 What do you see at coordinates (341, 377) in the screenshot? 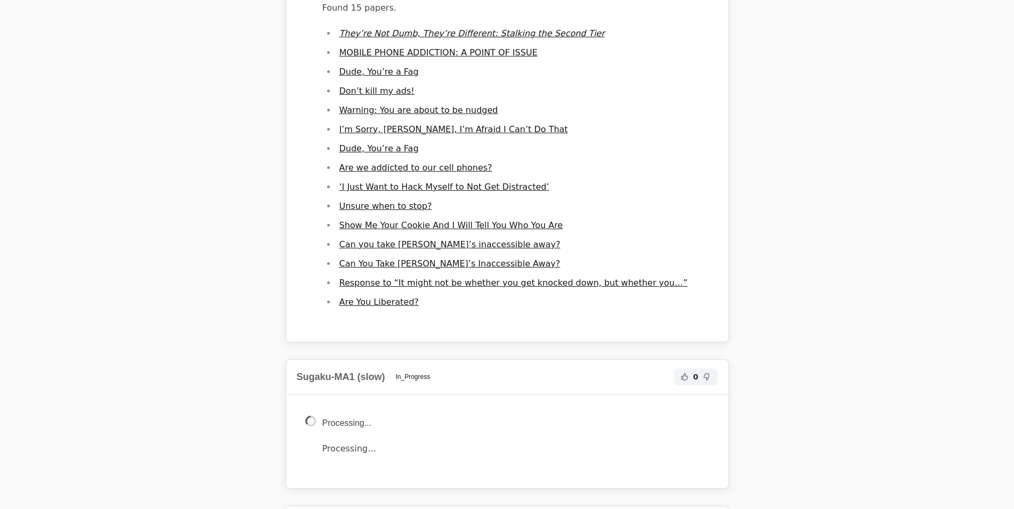
I see `h2: Sugaku-MA1 (slow)` at bounding box center [341, 377].